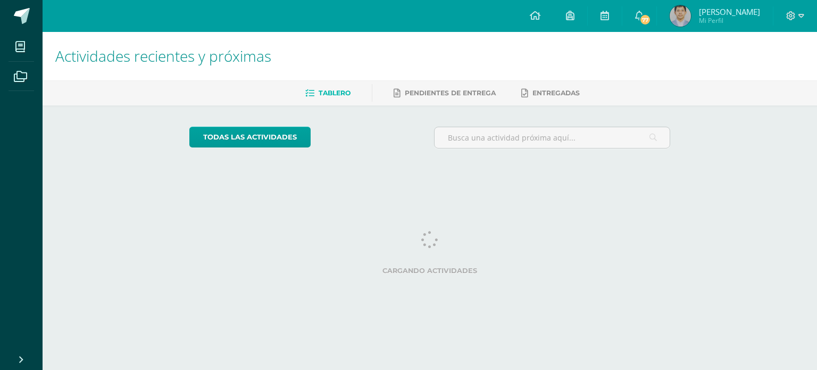 Image resolution: width=817 pixels, height=370 pixels. Describe the element at coordinates (334, 93) in the screenshot. I see `span: Tablero` at that location.